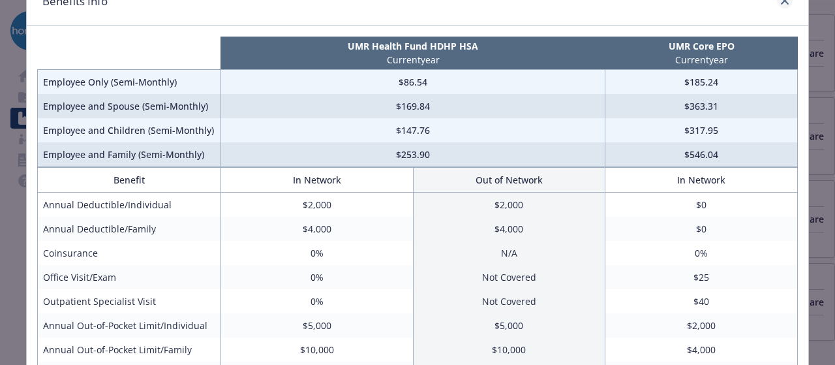 This screenshot has height=365, width=835. I want to click on td: $363.31, so click(701, 106).